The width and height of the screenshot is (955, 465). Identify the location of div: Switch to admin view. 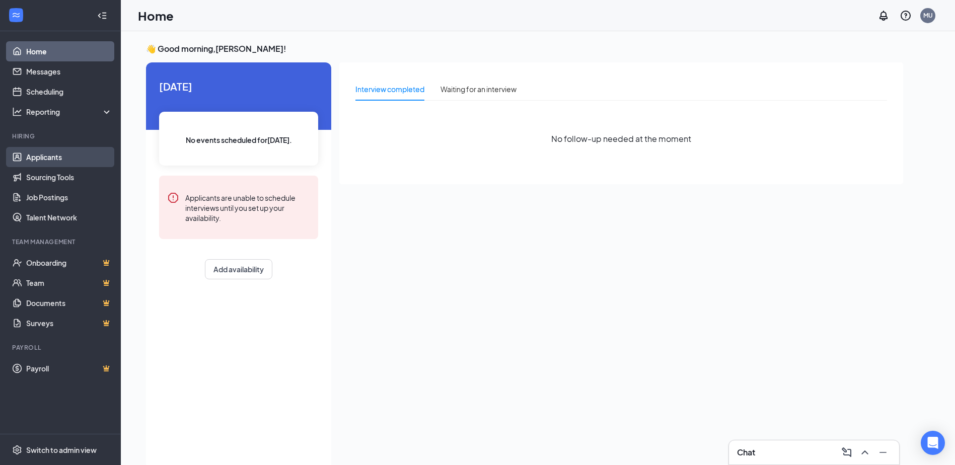
(61, 450).